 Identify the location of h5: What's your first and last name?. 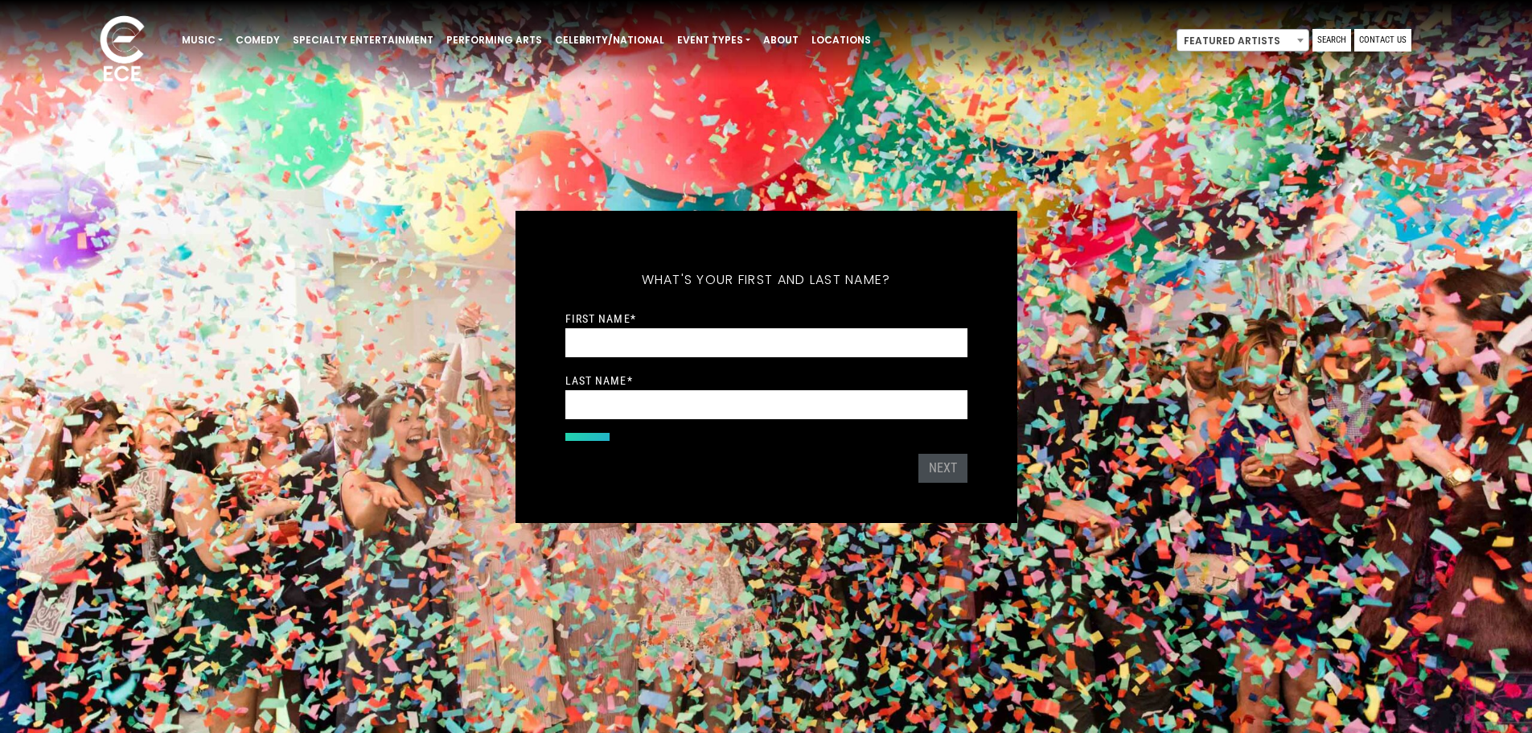
(767, 280).